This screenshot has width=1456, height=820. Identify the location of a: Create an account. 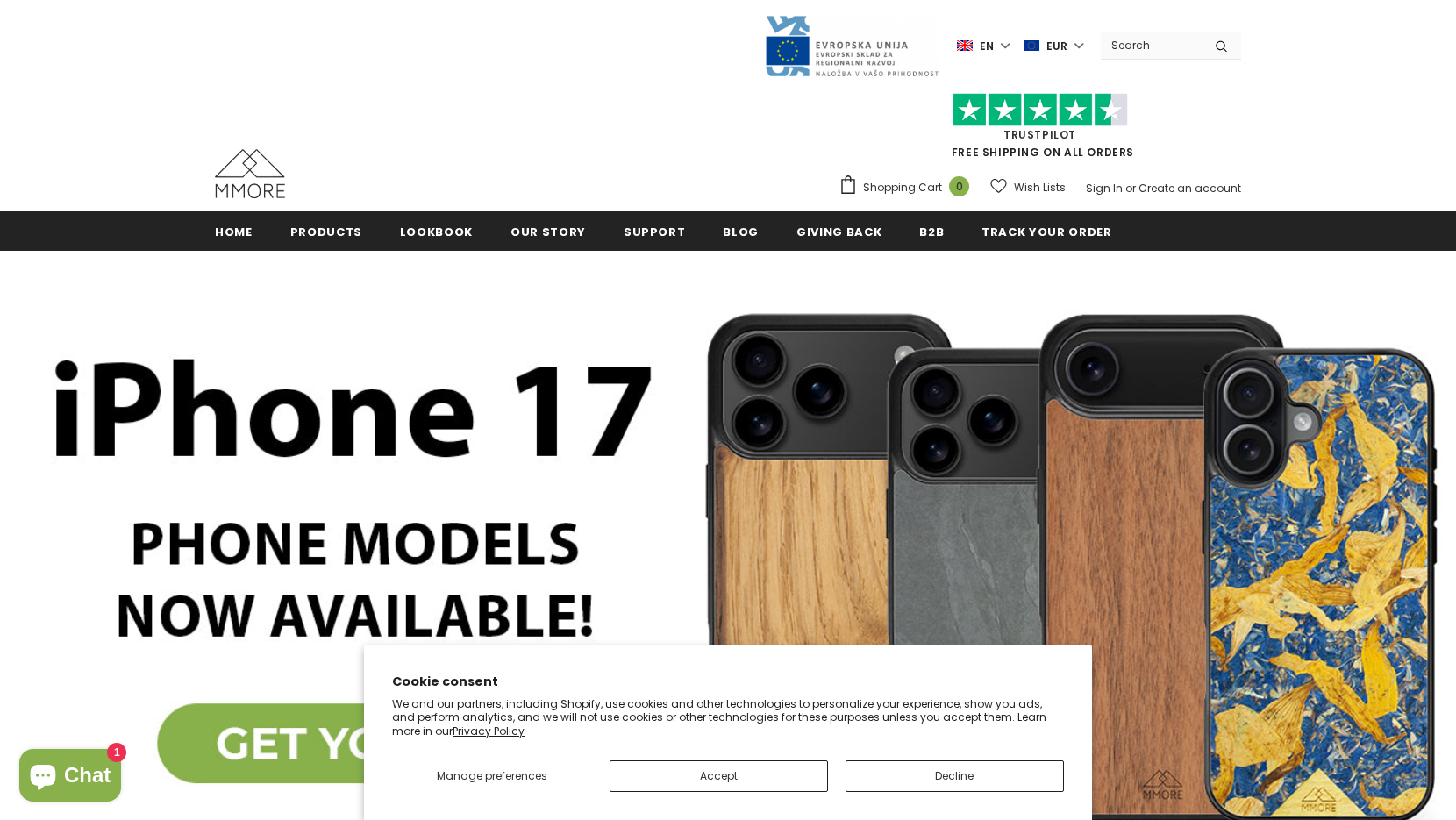
(1189, 188).